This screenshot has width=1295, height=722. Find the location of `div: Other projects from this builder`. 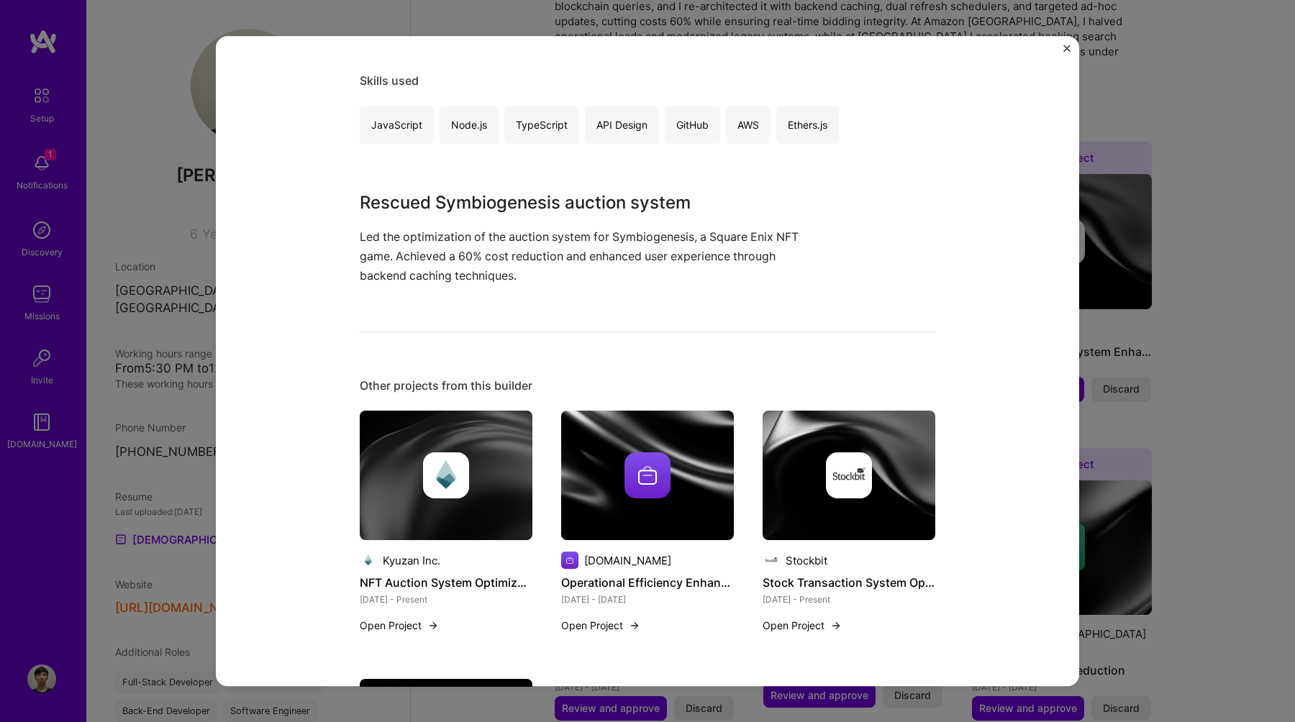

div: Other projects from this builder is located at coordinates (647, 386).